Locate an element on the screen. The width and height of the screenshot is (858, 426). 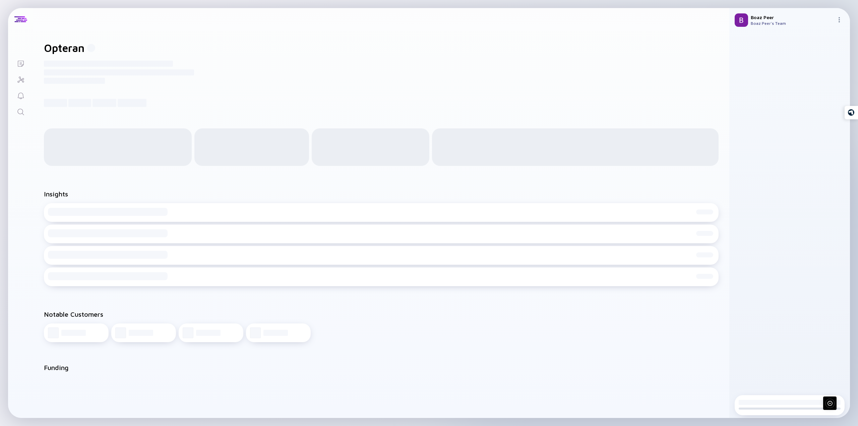
div: Boaz Peer is located at coordinates (792, 17).